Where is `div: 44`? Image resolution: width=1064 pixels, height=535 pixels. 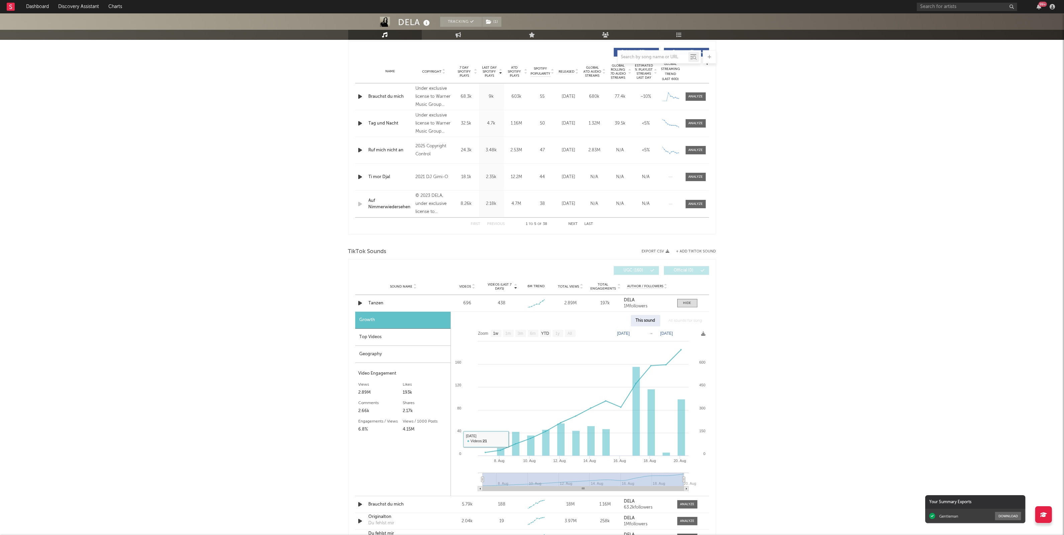 div: 44 is located at coordinates (543, 177).